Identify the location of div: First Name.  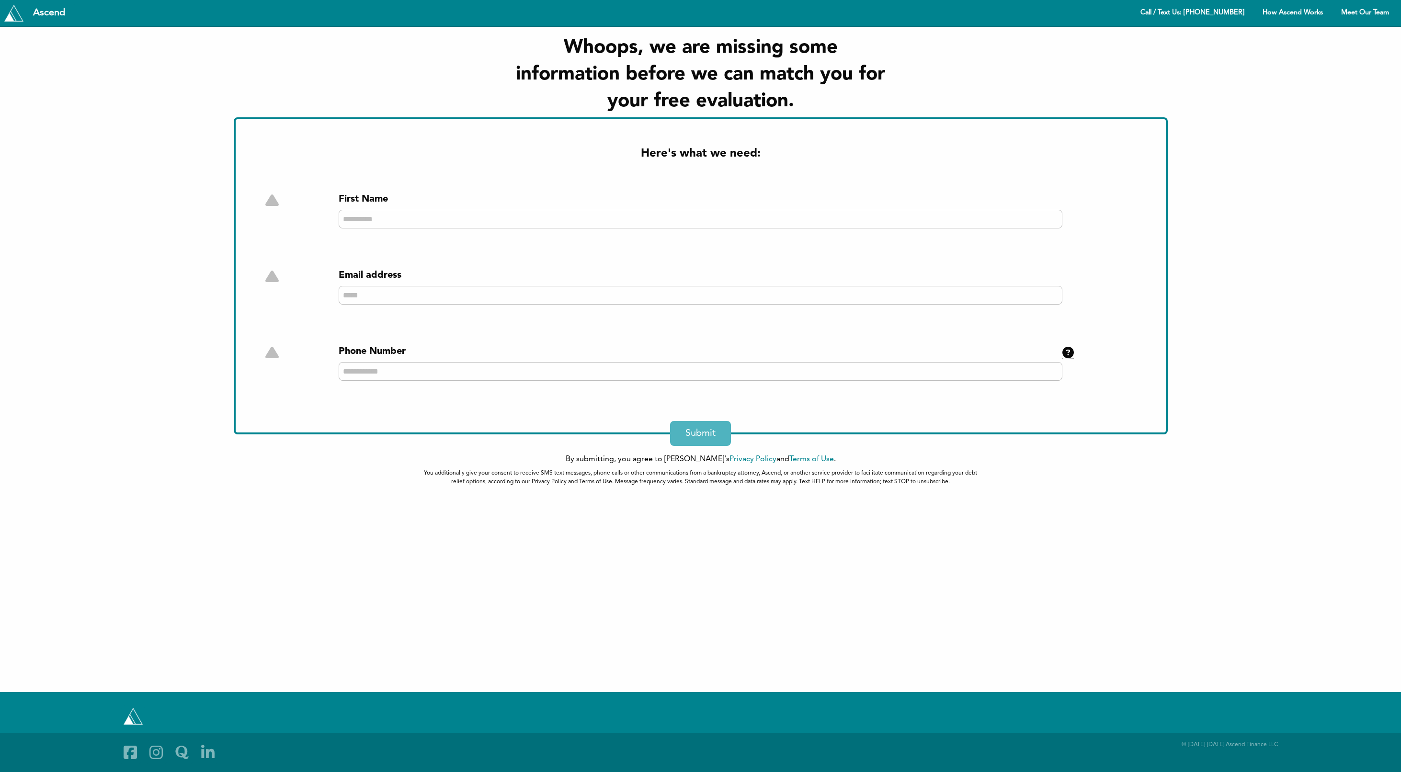
(701, 199).